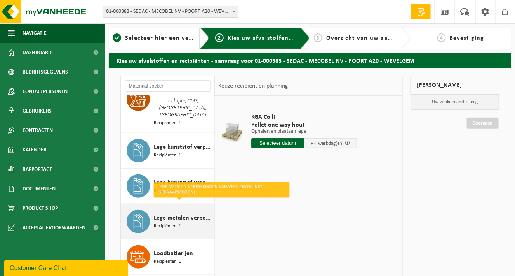  I want to click on span: Pallet one way hout, so click(304, 125).